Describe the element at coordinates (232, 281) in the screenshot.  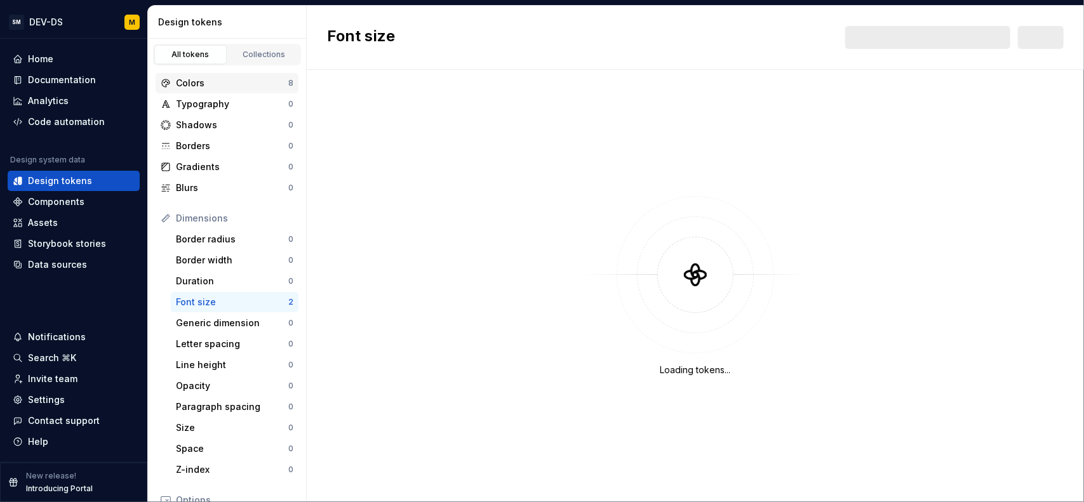
I see `div: Duration` at that location.